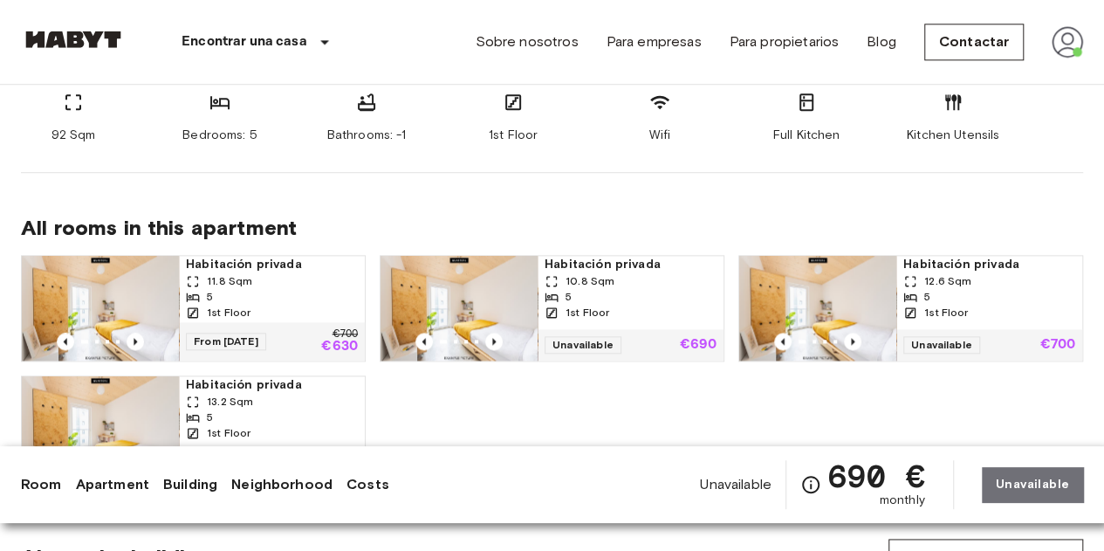  Describe the element at coordinates (100, 429) in the screenshot. I see `img: Marketing picture of unit DE-01-07-003-03Q` at that location.